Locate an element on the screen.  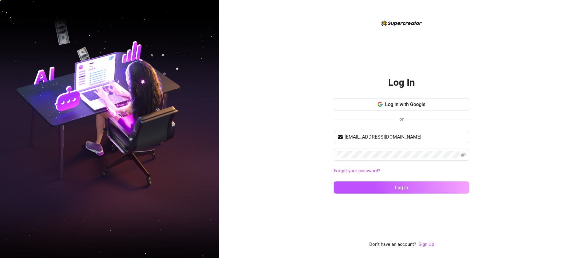
h2: Log In is located at coordinates (402, 82).